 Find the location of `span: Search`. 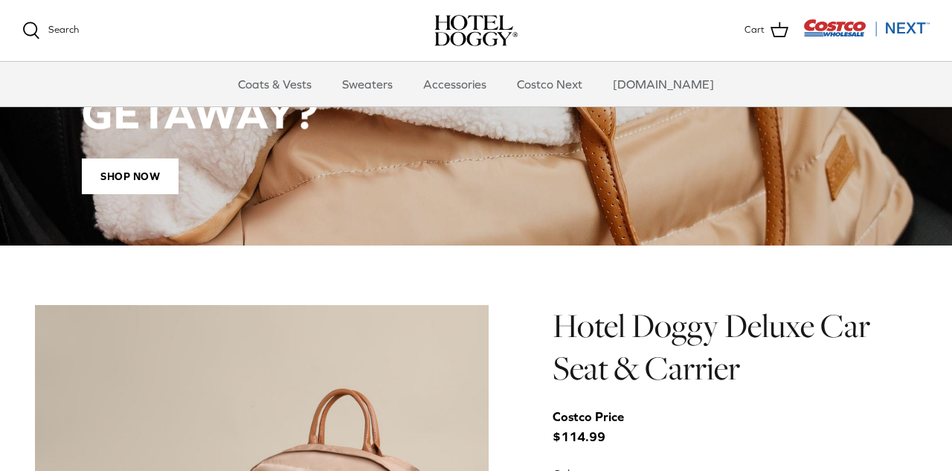

span: Search is located at coordinates (63, 29).